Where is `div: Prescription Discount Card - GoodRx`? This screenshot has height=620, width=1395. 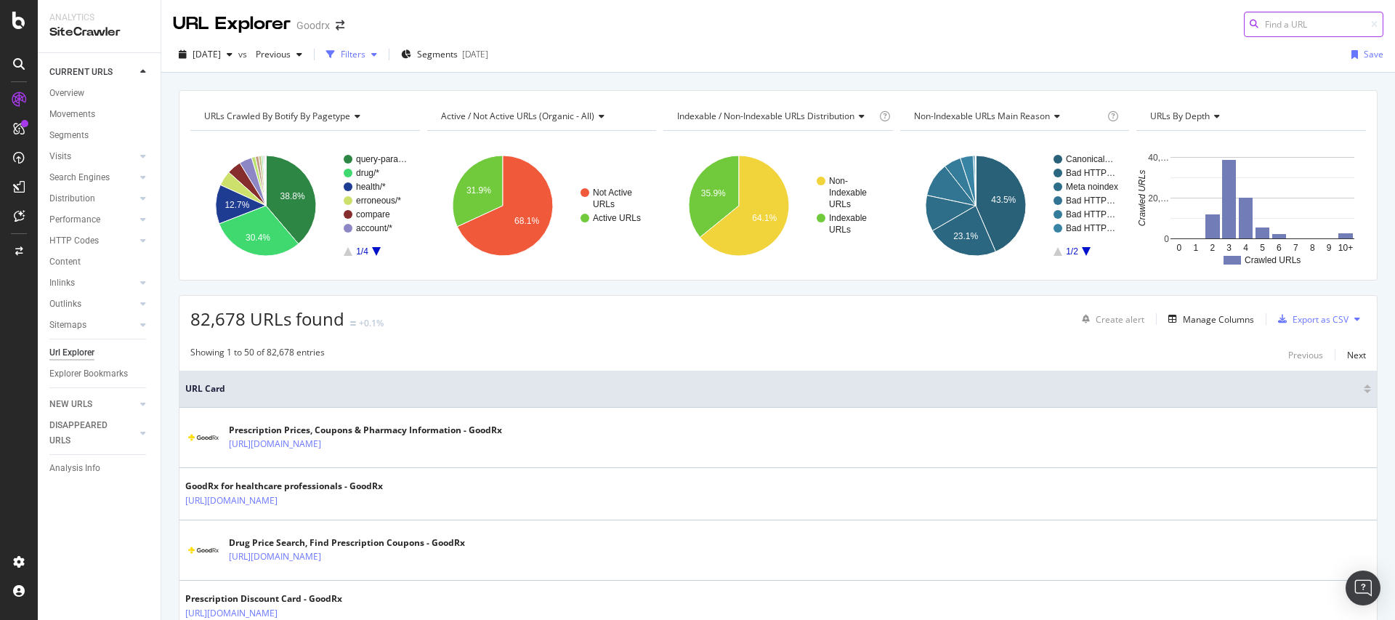
div: Prescription Discount Card - GoodRx is located at coordinates (264, 598).